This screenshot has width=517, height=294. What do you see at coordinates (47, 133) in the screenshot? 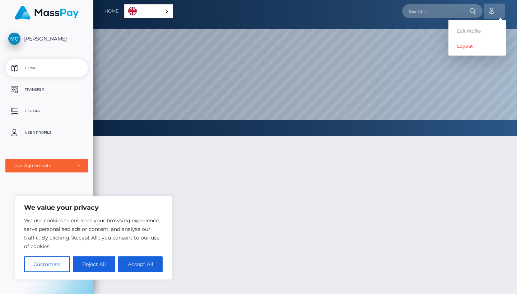
I see `p: User Profile` at bounding box center [47, 133].